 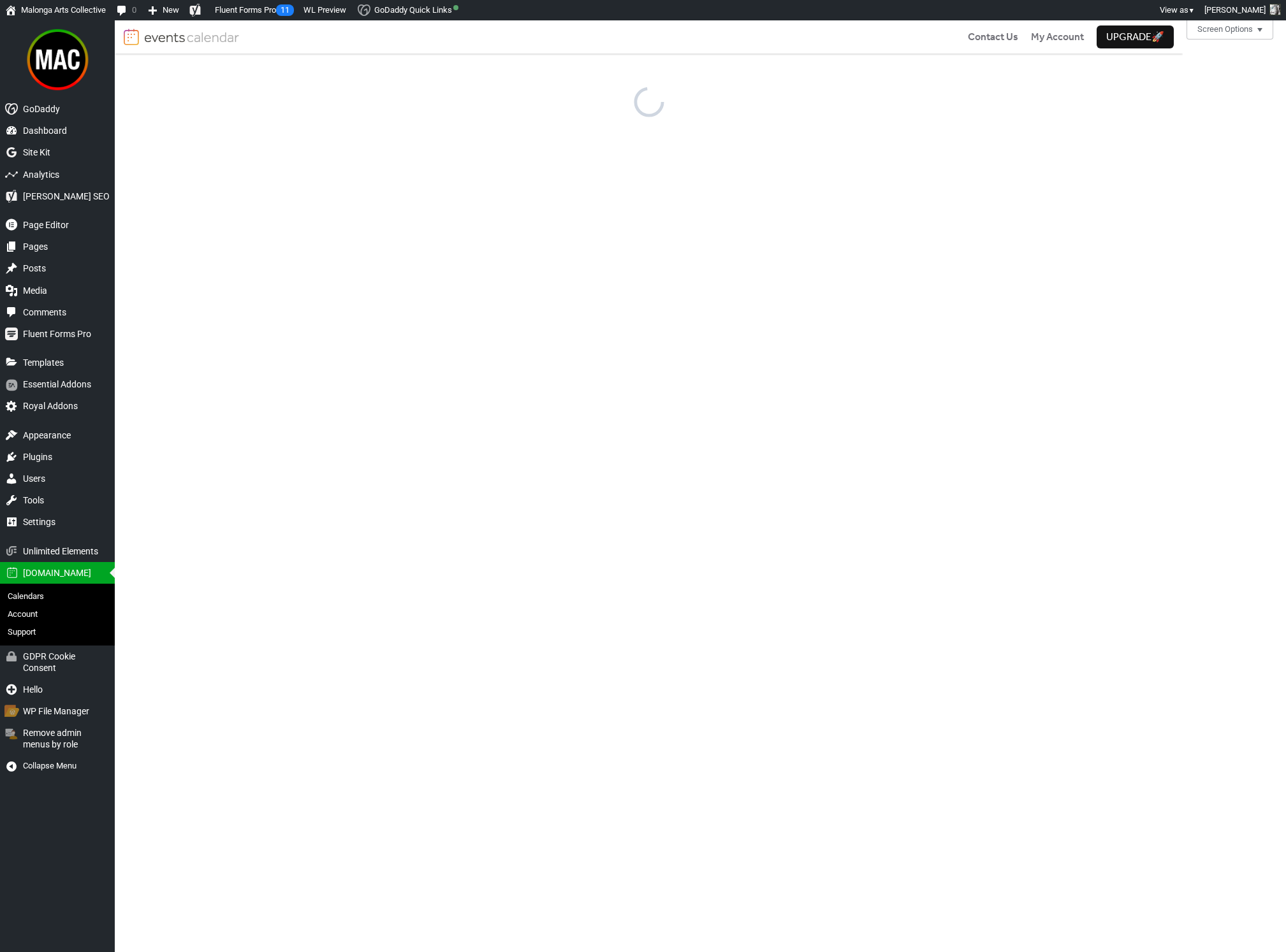 I want to click on span: Contact Us, so click(x=993, y=38).